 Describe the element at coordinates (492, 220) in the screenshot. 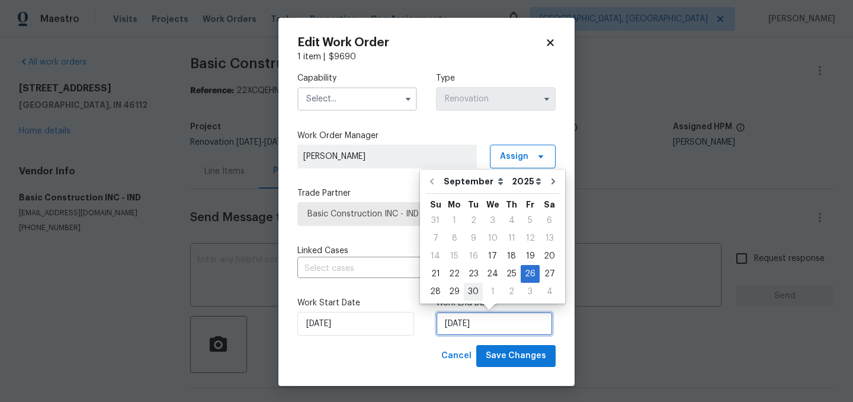

I see `div: Wed Sep 03 2025` at that location.